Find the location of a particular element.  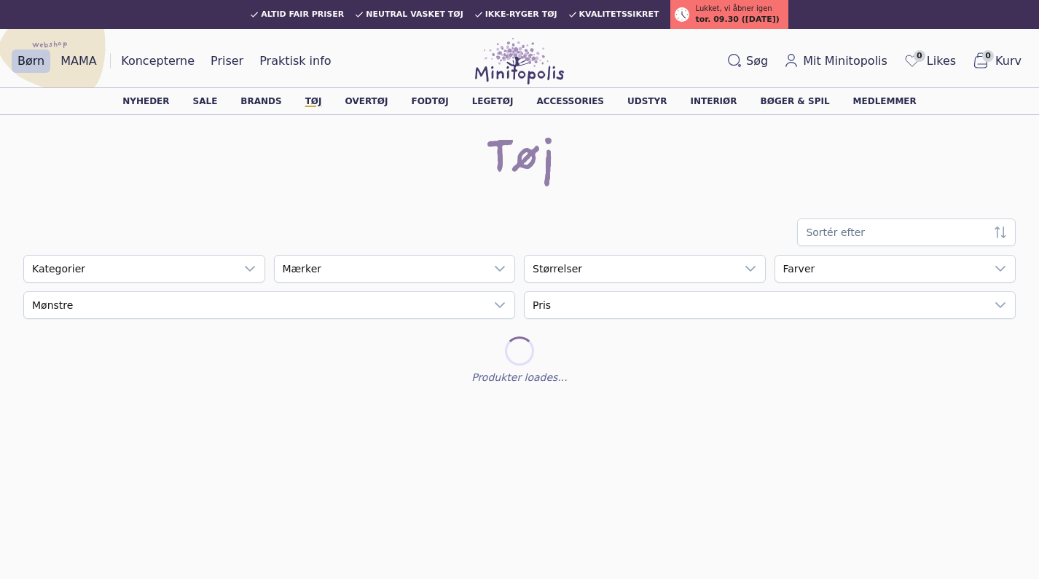

a: Accessories is located at coordinates (570, 101).